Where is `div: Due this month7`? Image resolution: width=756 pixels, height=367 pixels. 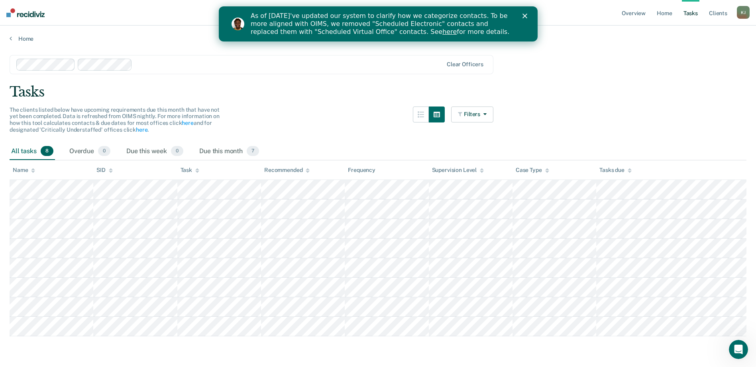
div: Due this month7 is located at coordinates (229, 151).